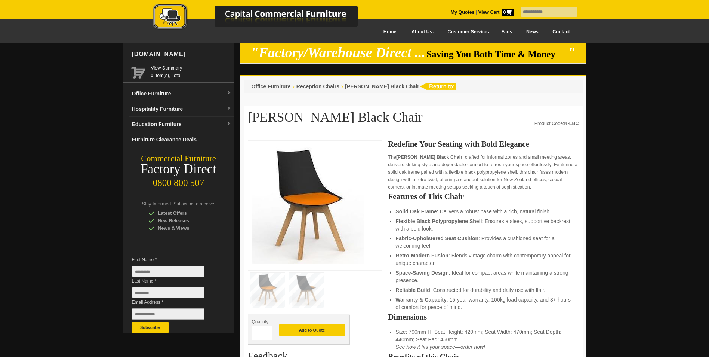 The image size is (709, 357). What do you see at coordinates (440, 347) in the screenshot?
I see `em: See how it fits your space—order now!` at bounding box center [440, 347].